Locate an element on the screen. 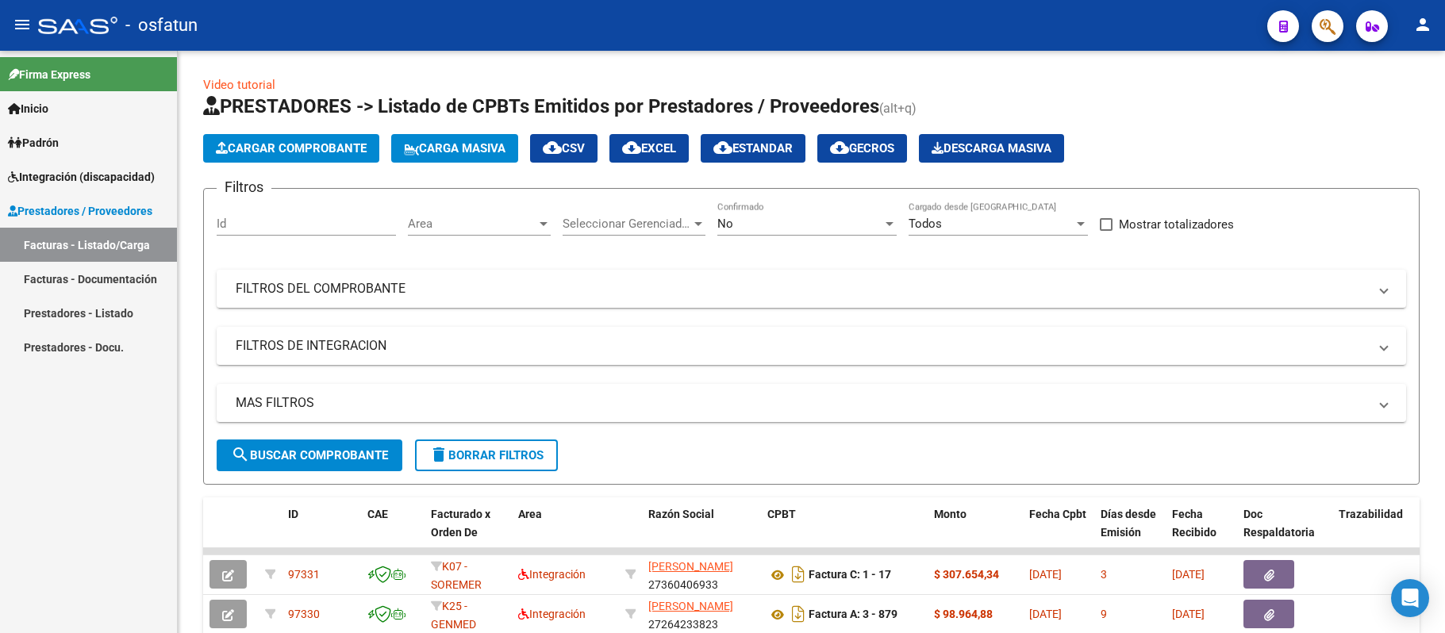 This screenshot has width=1445, height=633. span: Trazabilidad is located at coordinates (1370, 514).